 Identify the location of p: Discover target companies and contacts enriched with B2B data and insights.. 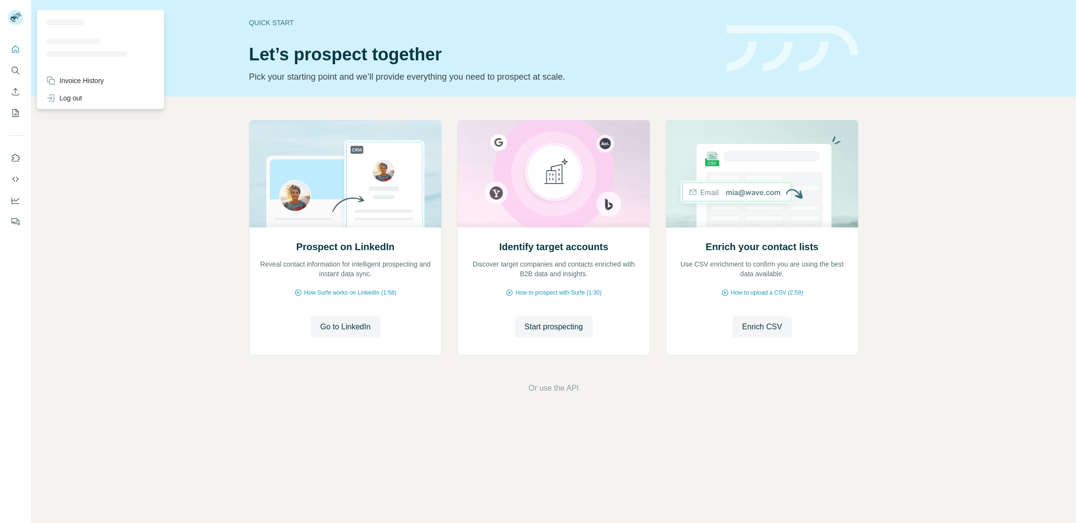
(553, 269).